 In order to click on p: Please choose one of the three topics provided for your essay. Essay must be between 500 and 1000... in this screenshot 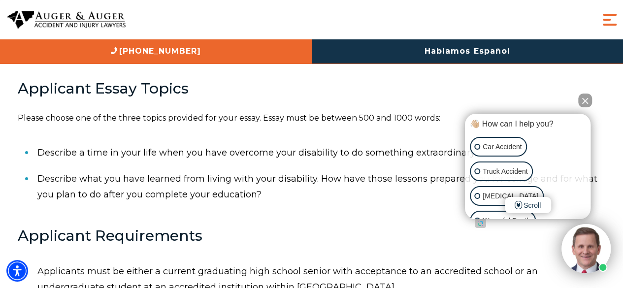, I will do `click(312, 118)`.